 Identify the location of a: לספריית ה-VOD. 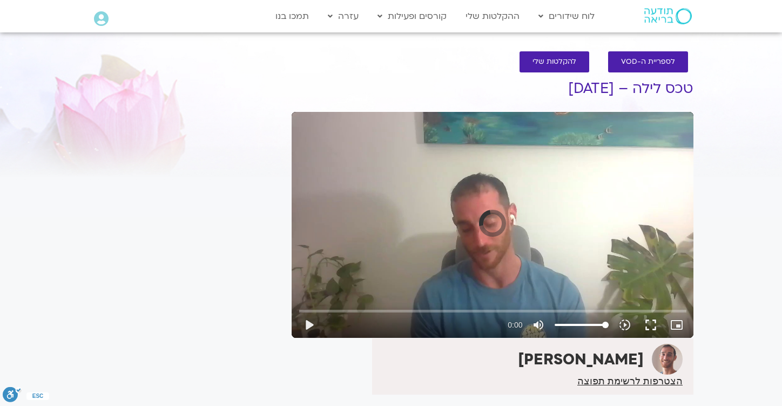
(648, 62).